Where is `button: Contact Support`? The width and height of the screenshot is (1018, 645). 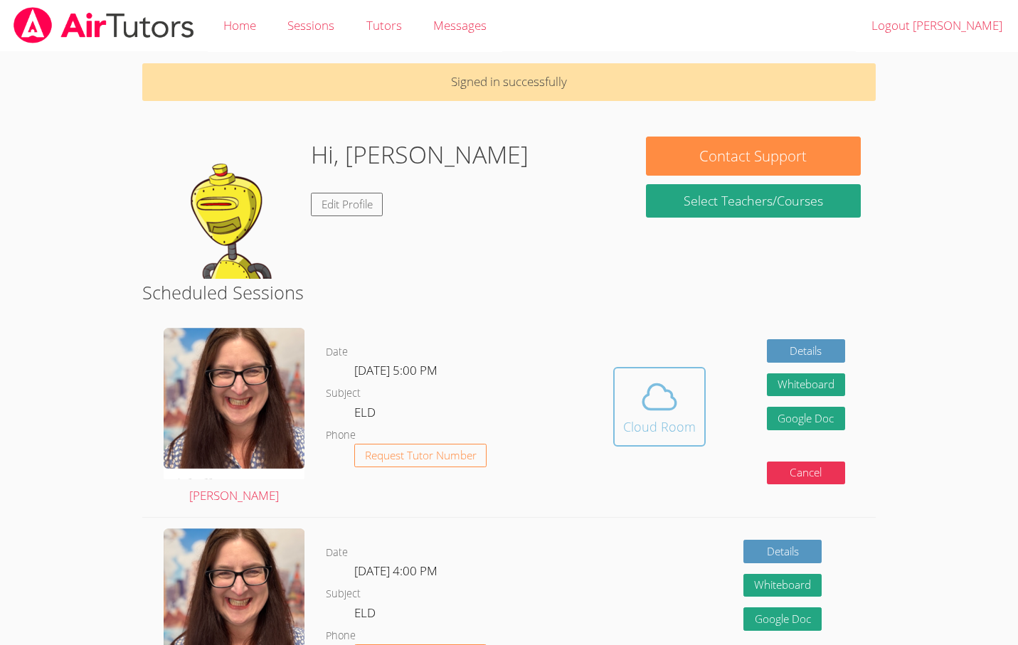
button: Contact Support is located at coordinates (753, 156).